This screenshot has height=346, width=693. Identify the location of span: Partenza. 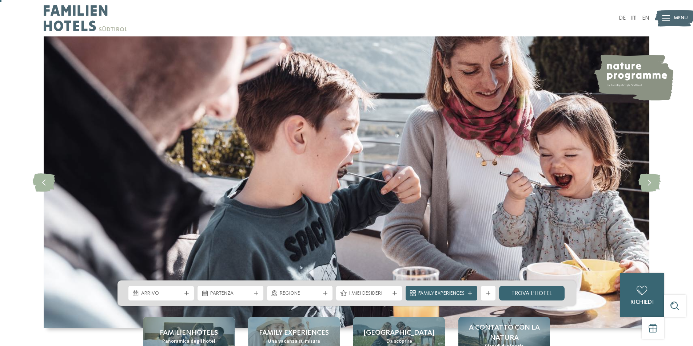
(230, 293).